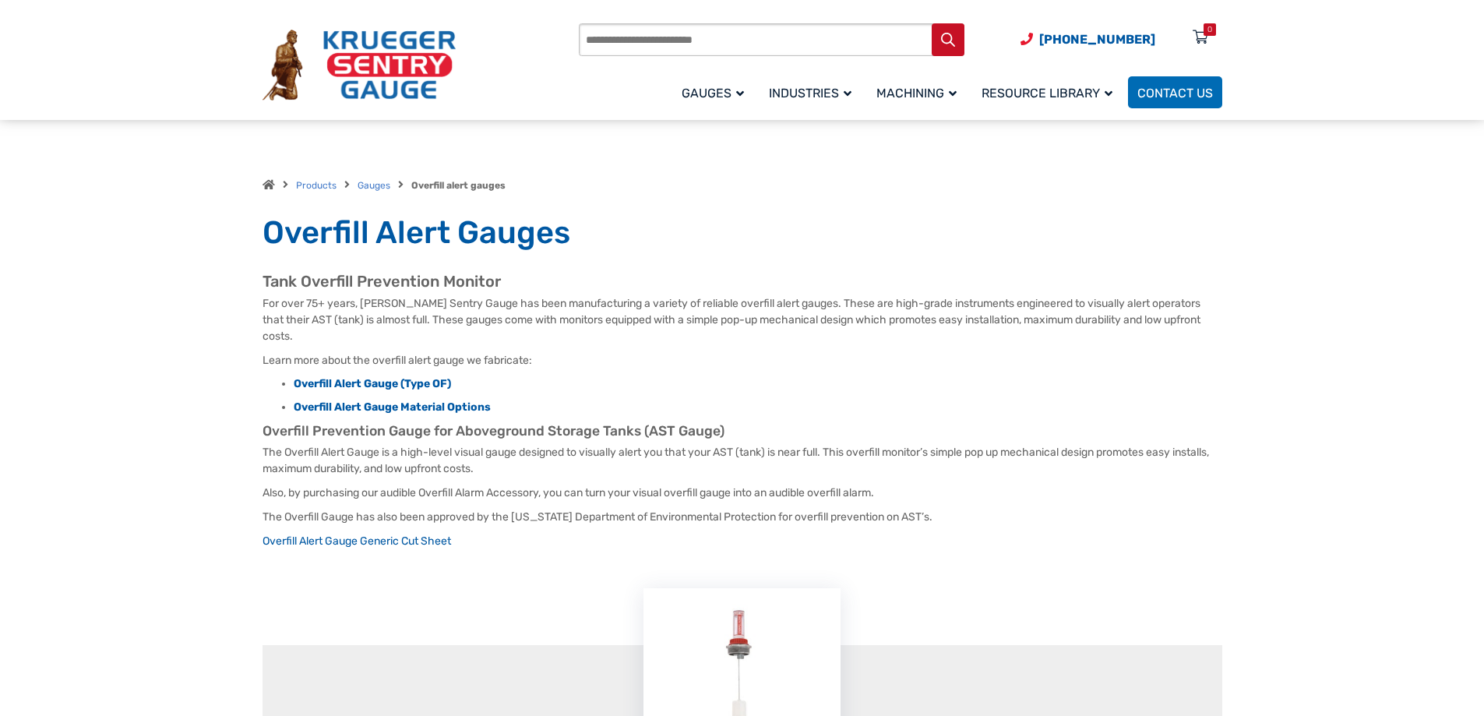  What do you see at coordinates (372, 383) in the screenshot?
I see `a: Overfill Alert Gauge (Type OF)` at bounding box center [372, 383].